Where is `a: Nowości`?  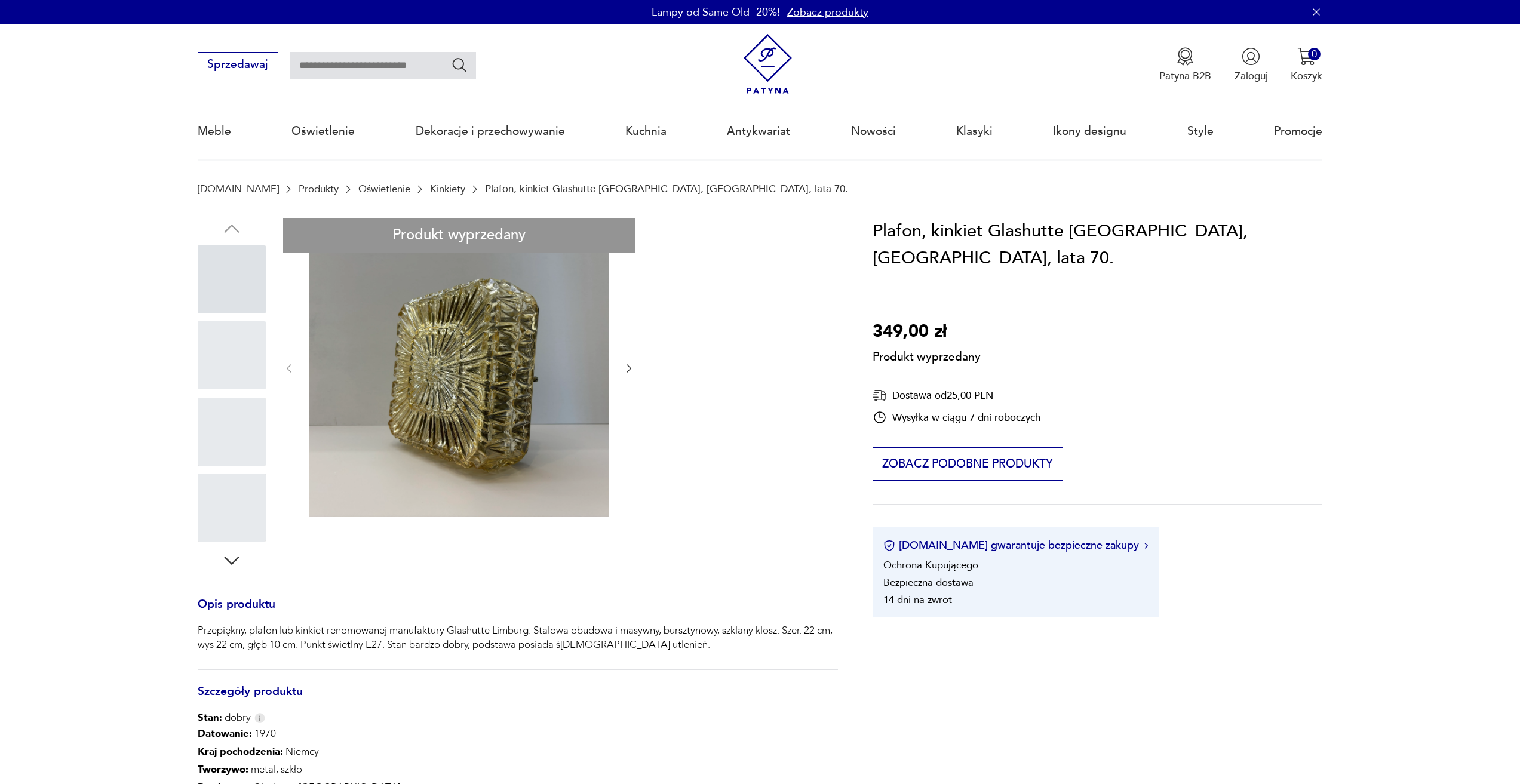
a: Nowości is located at coordinates (873, 132).